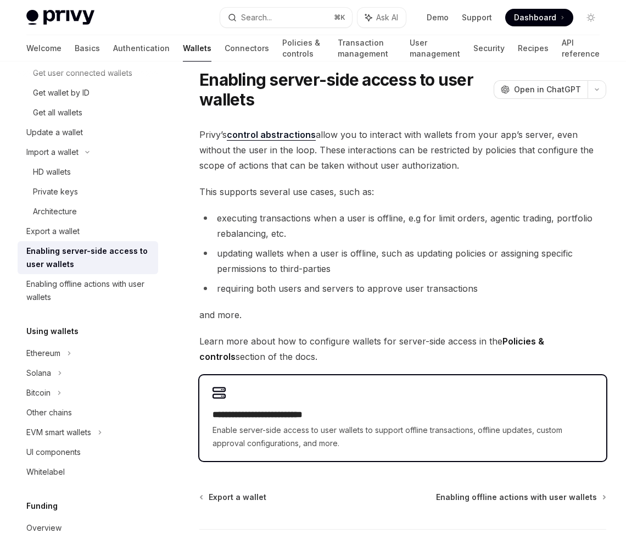 This screenshot has height=539, width=626. I want to click on span: Dashboard, so click(535, 18).